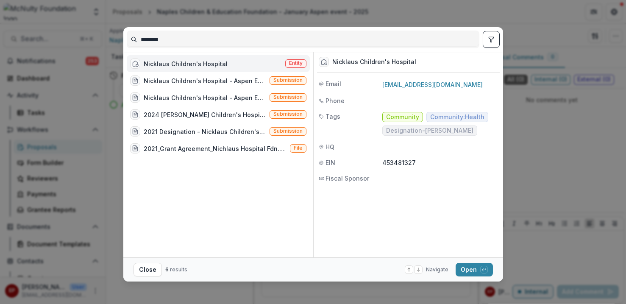  What do you see at coordinates (298, 148) in the screenshot?
I see `span: File` at bounding box center [298, 148].